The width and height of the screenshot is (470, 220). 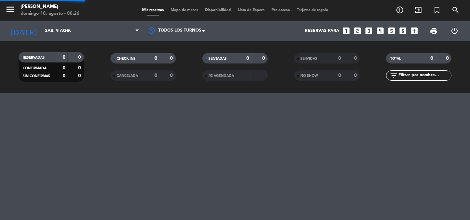 What do you see at coordinates (418, 10) in the screenshot?
I see `i: exit_to_app` at bounding box center [418, 10].